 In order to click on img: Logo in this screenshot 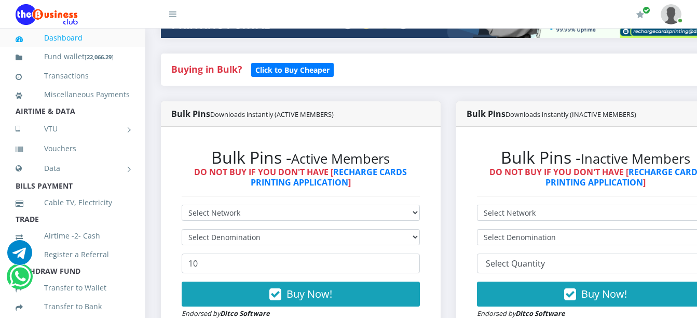, I will do `click(47, 15)`.